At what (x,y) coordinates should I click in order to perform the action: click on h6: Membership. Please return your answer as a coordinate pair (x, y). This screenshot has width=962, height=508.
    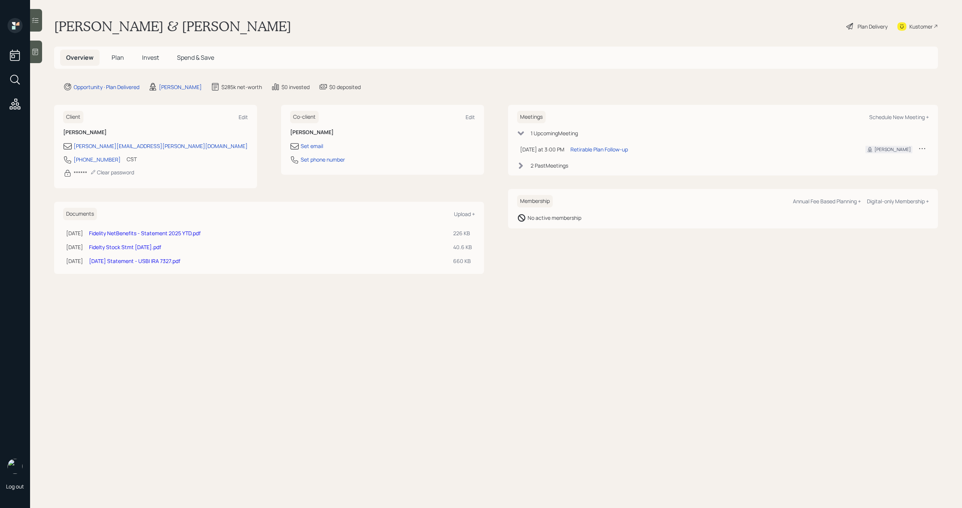
    Looking at the image, I should click on (535, 201).